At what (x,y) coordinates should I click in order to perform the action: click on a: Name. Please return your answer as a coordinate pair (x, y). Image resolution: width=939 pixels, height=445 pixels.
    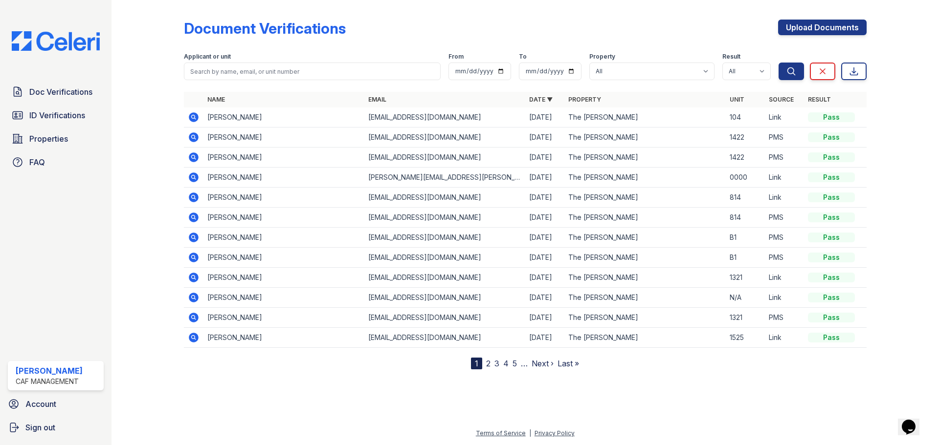
    Looking at the image, I should click on (216, 99).